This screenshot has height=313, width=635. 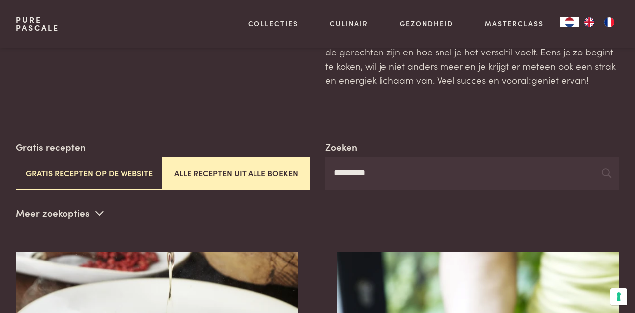 What do you see at coordinates (569, 22) in the screenshot?
I see `a: NL` at bounding box center [569, 22].